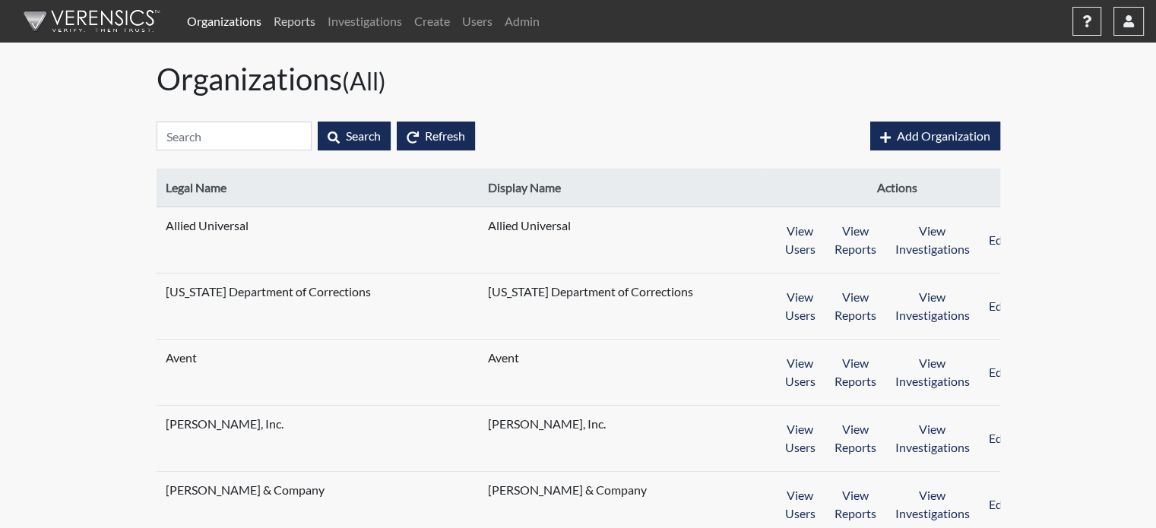 The image size is (1156, 528). I want to click on button: Add Organization, so click(935, 136).